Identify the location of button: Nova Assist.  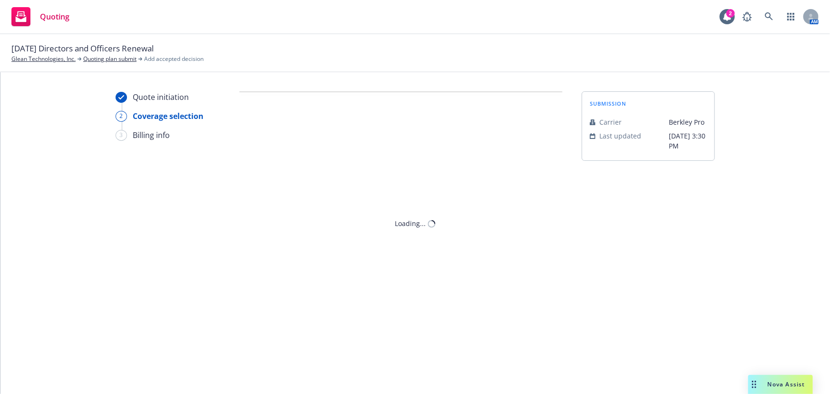
(780, 384).